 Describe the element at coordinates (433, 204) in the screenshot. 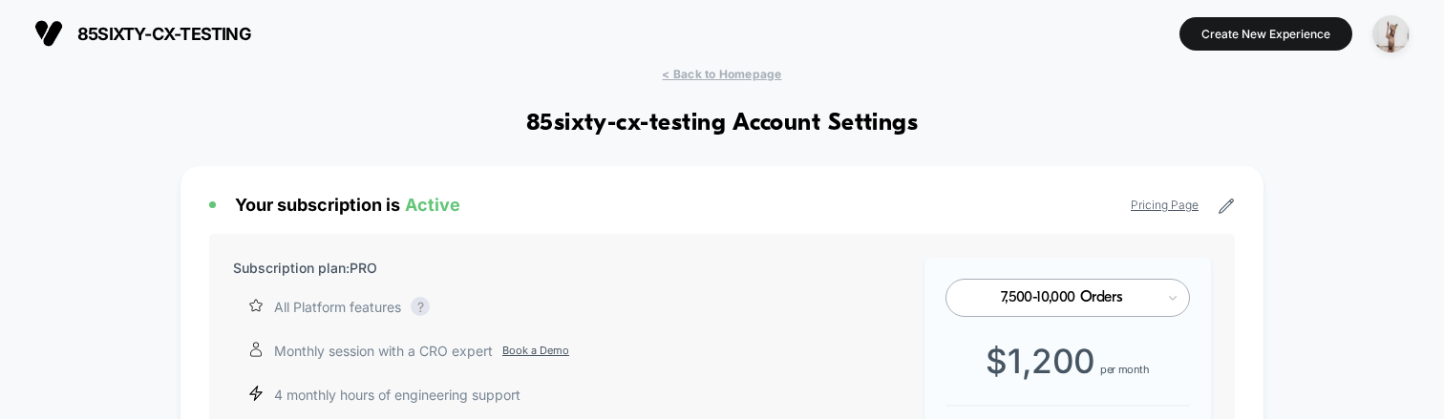

I see `span: Active` at that location.